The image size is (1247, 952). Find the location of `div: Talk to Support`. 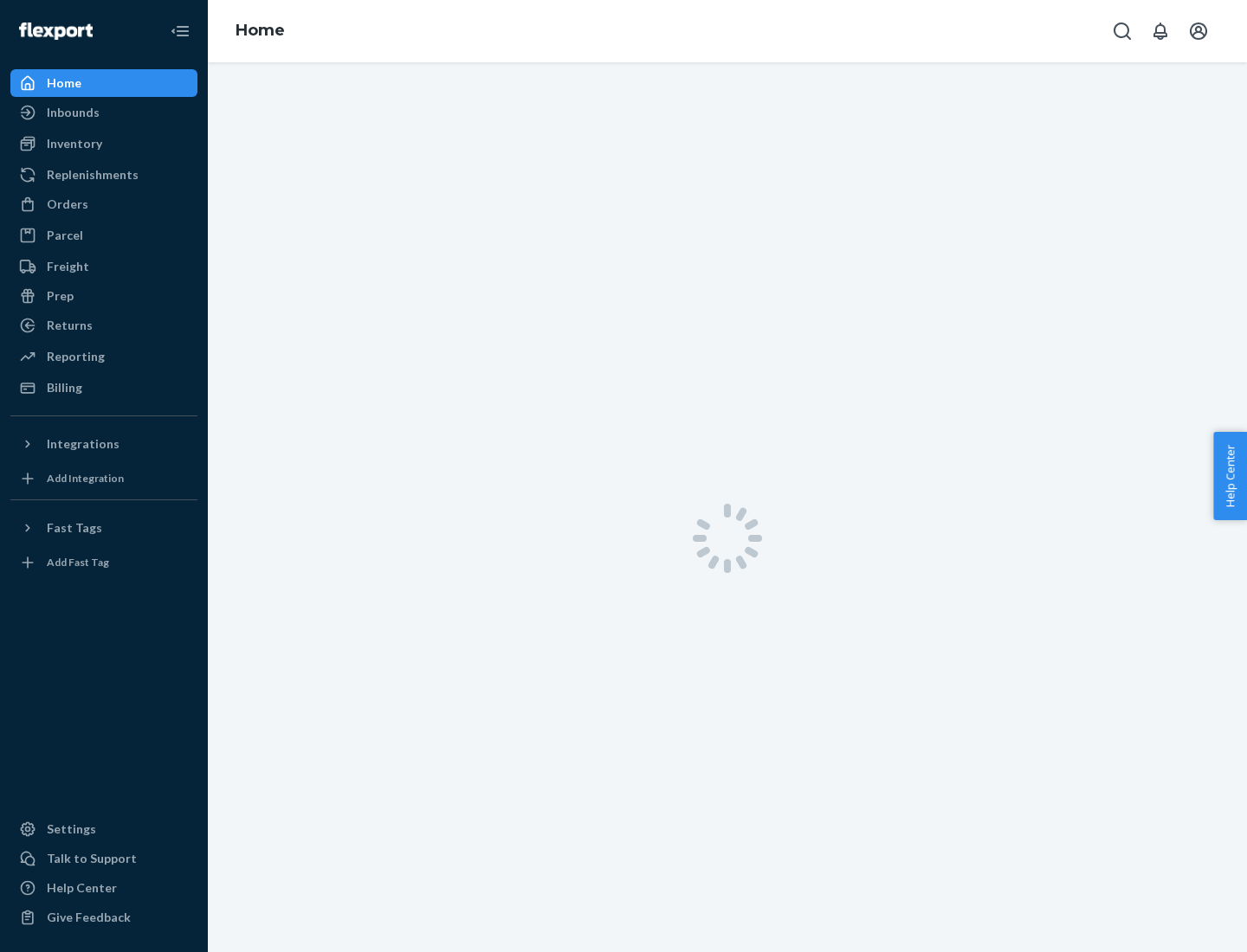

div: Talk to Support is located at coordinates (92, 858).